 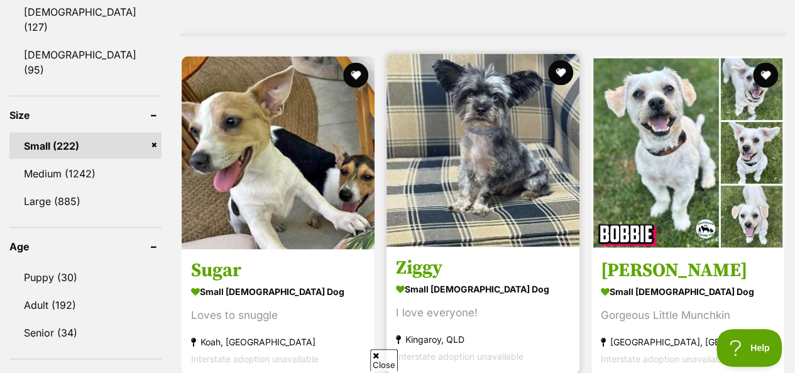 I want to click on strong: Kingaroy, QLD, so click(x=483, y=339).